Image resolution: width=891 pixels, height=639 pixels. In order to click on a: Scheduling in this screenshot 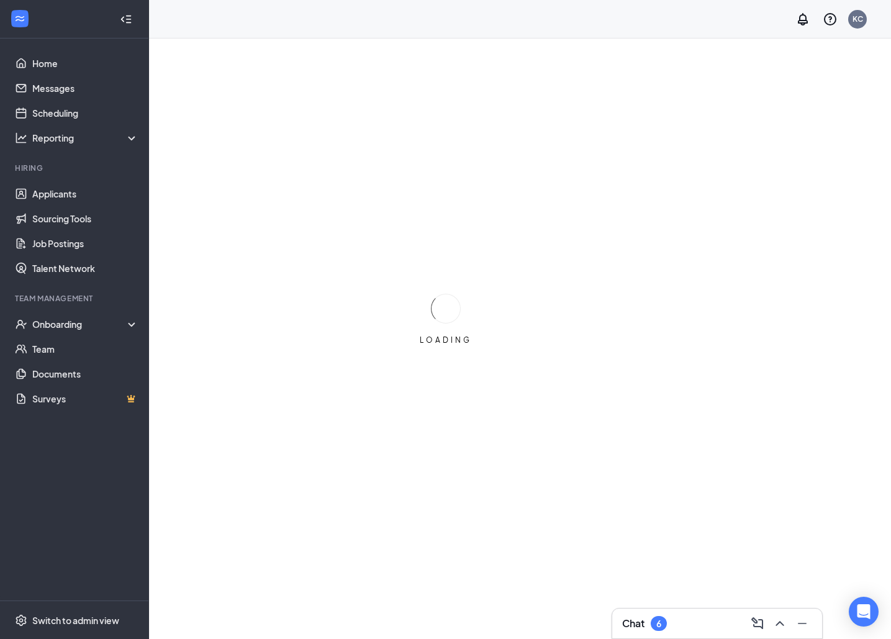, I will do `click(85, 113)`.